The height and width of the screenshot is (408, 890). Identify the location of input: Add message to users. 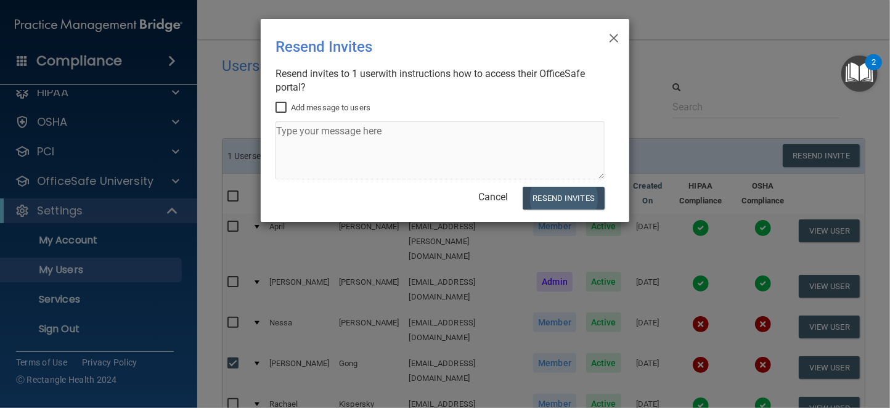
(282, 108).